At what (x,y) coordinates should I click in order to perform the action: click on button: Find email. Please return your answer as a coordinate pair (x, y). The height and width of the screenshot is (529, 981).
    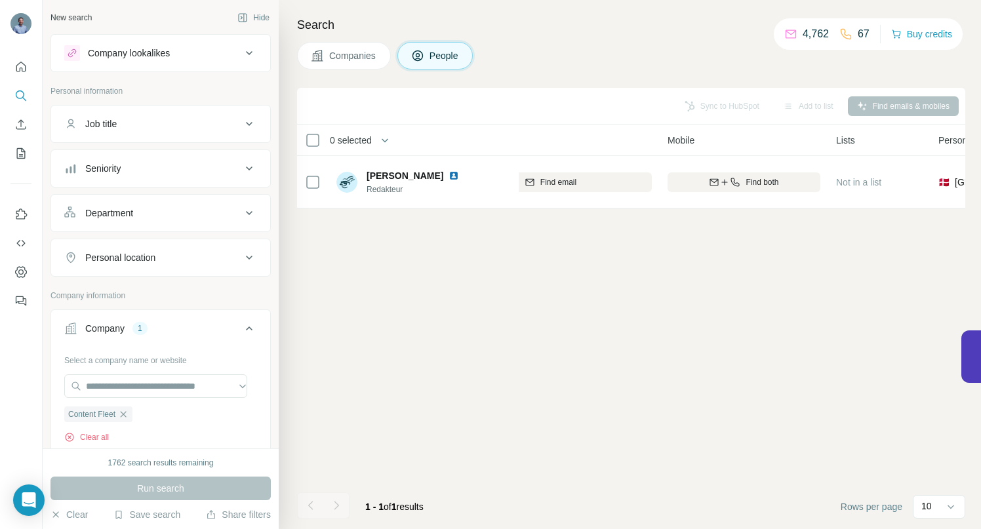
    Looking at the image, I should click on (550, 182).